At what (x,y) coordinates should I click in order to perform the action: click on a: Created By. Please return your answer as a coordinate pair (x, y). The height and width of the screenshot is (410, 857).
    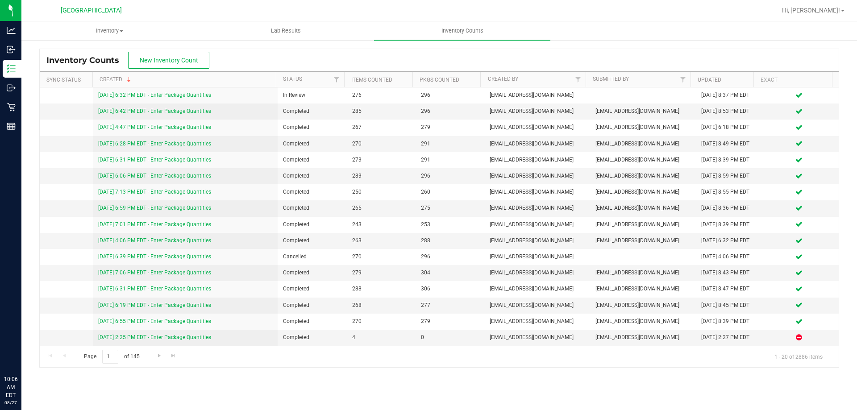
    Looking at the image, I should click on (503, 79).